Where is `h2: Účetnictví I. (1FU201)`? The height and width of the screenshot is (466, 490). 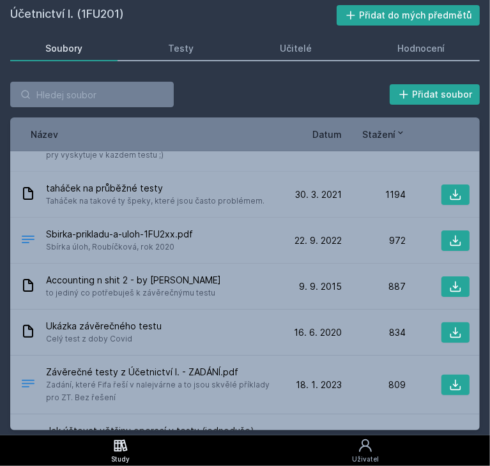 h2: Účetnictví I. (1FU201) is located at coordinates (173, 15).